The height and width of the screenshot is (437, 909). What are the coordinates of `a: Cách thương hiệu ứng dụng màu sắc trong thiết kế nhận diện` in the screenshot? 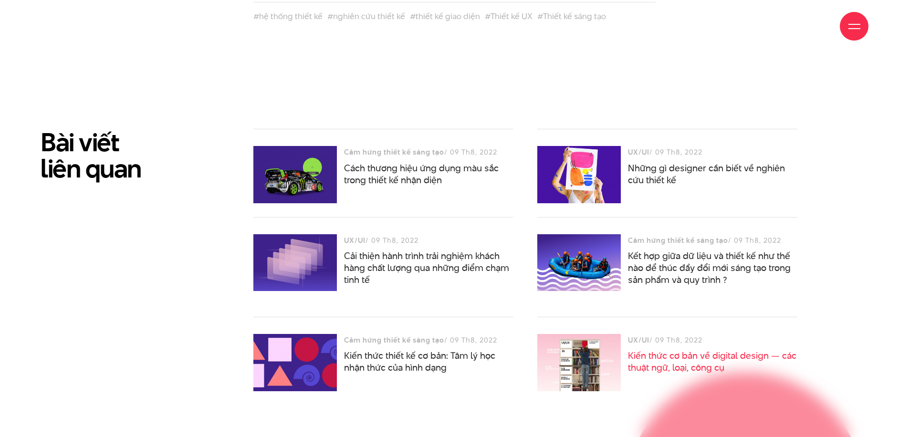 It's located at (421, 174).